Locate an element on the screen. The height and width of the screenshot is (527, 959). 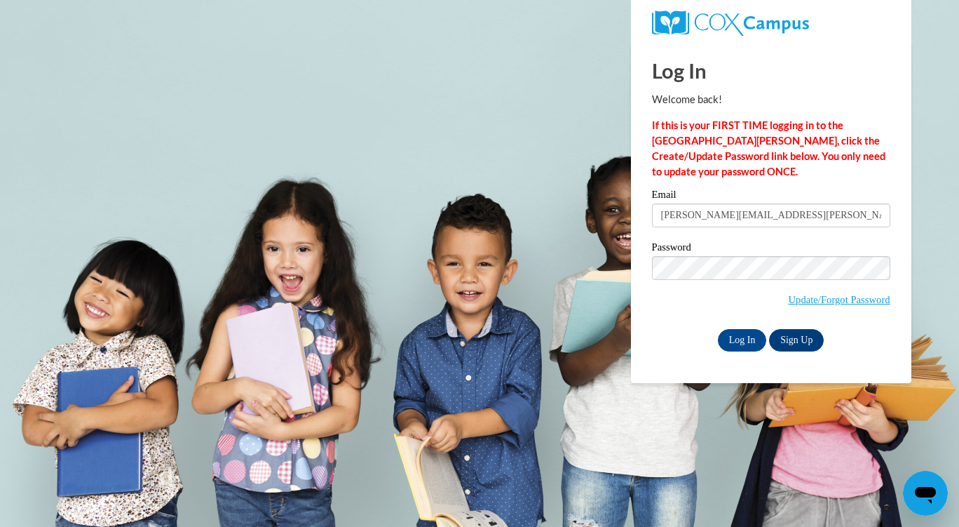
label: Password is located at coordinates (771, 249).